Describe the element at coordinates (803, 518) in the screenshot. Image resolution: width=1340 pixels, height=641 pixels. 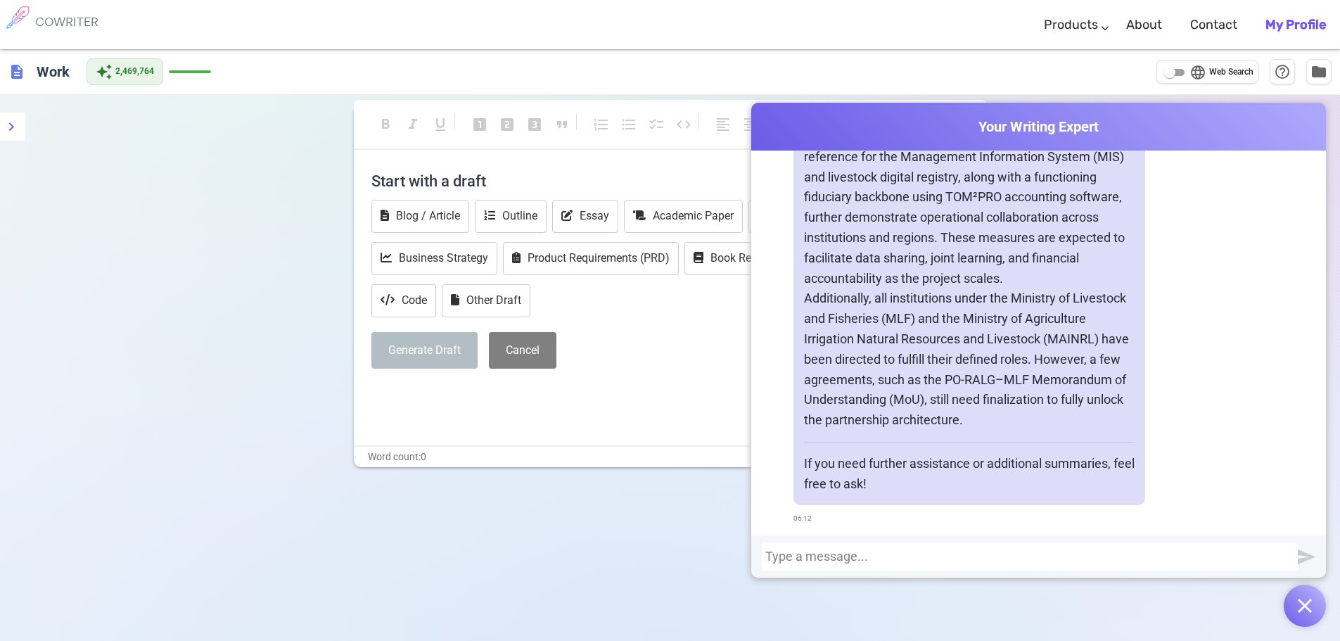
I see `span: 06:12` at that location.